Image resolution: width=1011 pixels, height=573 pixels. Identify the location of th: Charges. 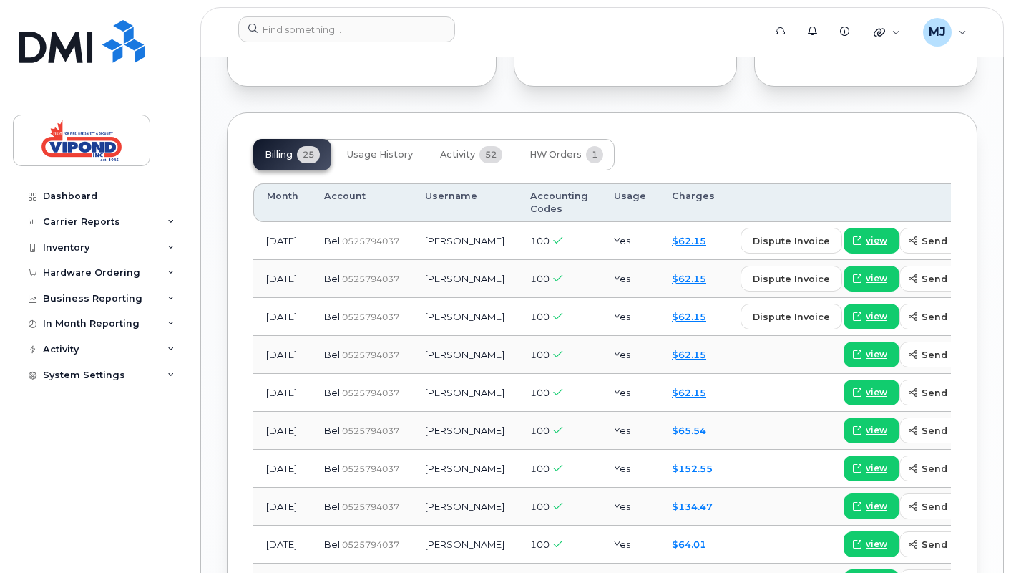
(694, 203).